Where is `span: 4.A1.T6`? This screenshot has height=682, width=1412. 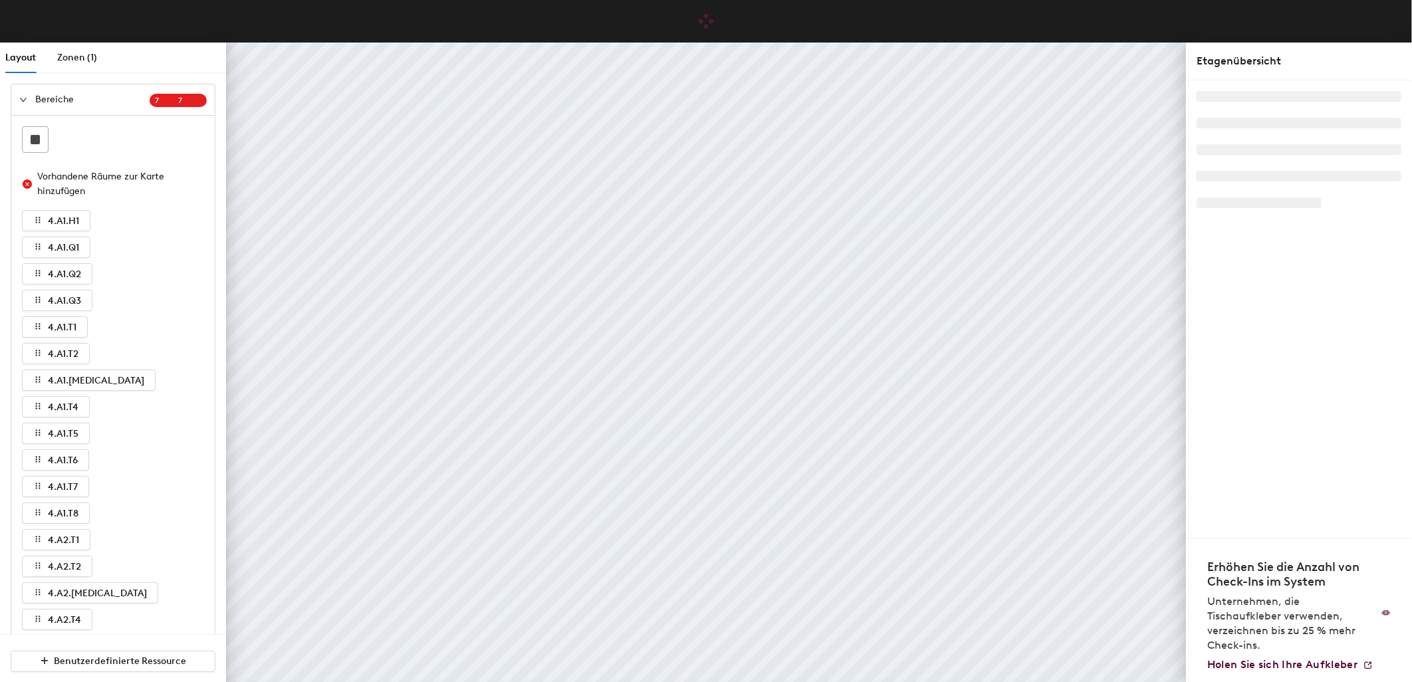
span: 4.A1.T6 is located at coordinates (62, 460).